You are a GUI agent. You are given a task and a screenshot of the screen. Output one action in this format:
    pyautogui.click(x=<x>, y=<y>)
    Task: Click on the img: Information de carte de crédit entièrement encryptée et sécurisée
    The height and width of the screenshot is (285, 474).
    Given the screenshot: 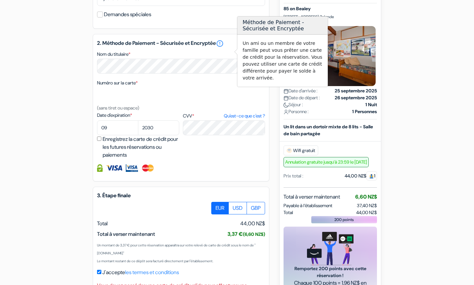 What is the action you would take?
    pyautogui.click(x=100, y=168)
    